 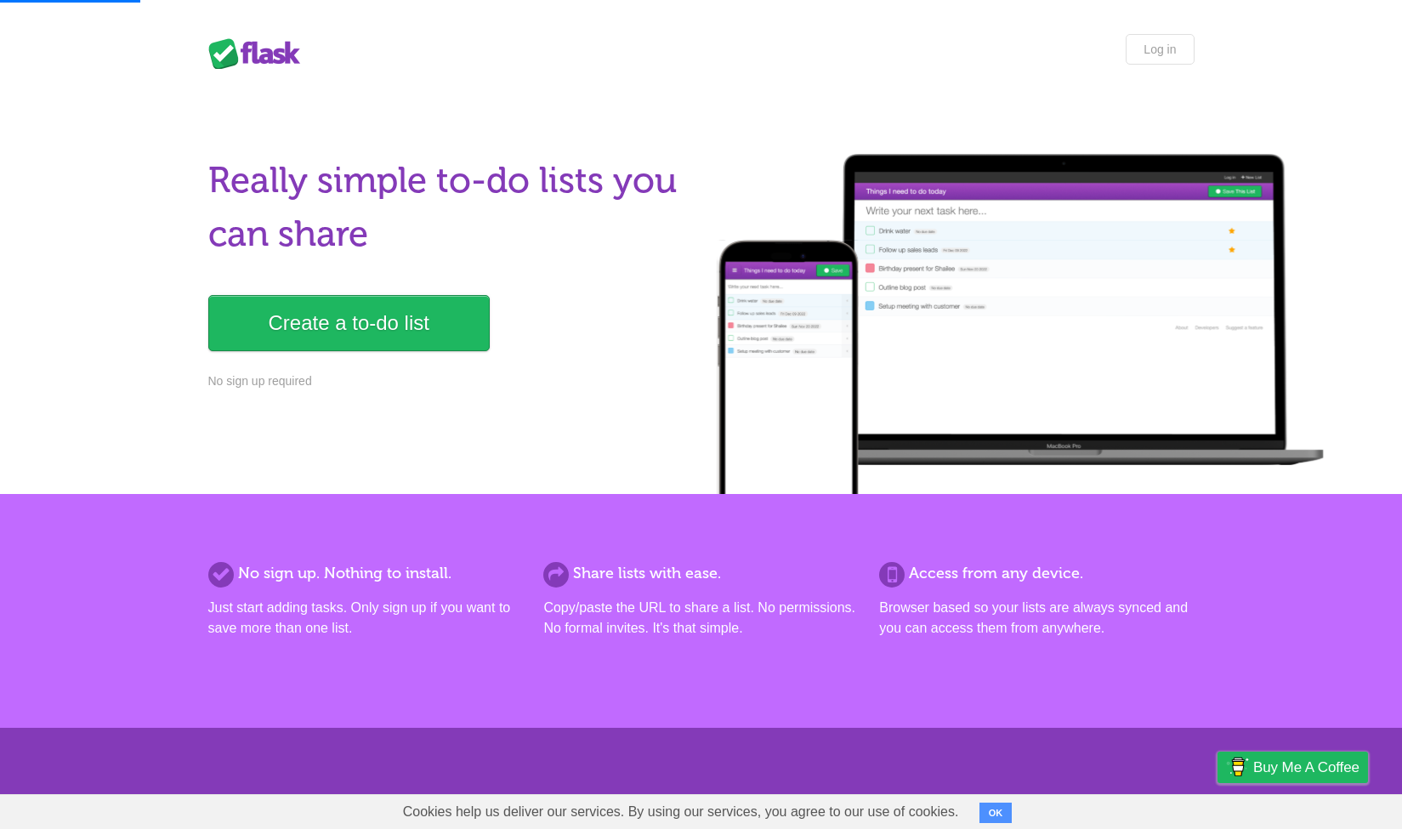 What do you see at coordinates (1159, 49) in the screenshot?
I see `a: Log in` at bounding box center [1159, 49].